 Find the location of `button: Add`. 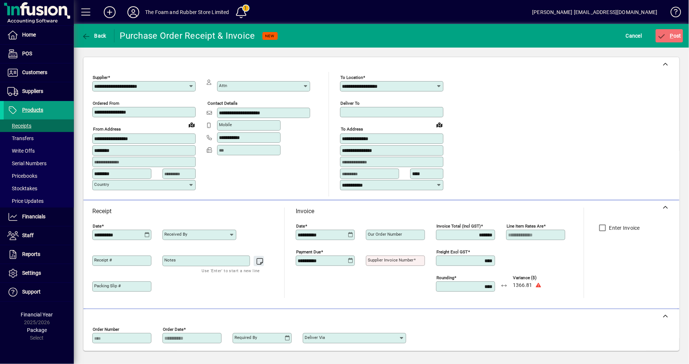

button: Add is located at coordinates (110, 12).